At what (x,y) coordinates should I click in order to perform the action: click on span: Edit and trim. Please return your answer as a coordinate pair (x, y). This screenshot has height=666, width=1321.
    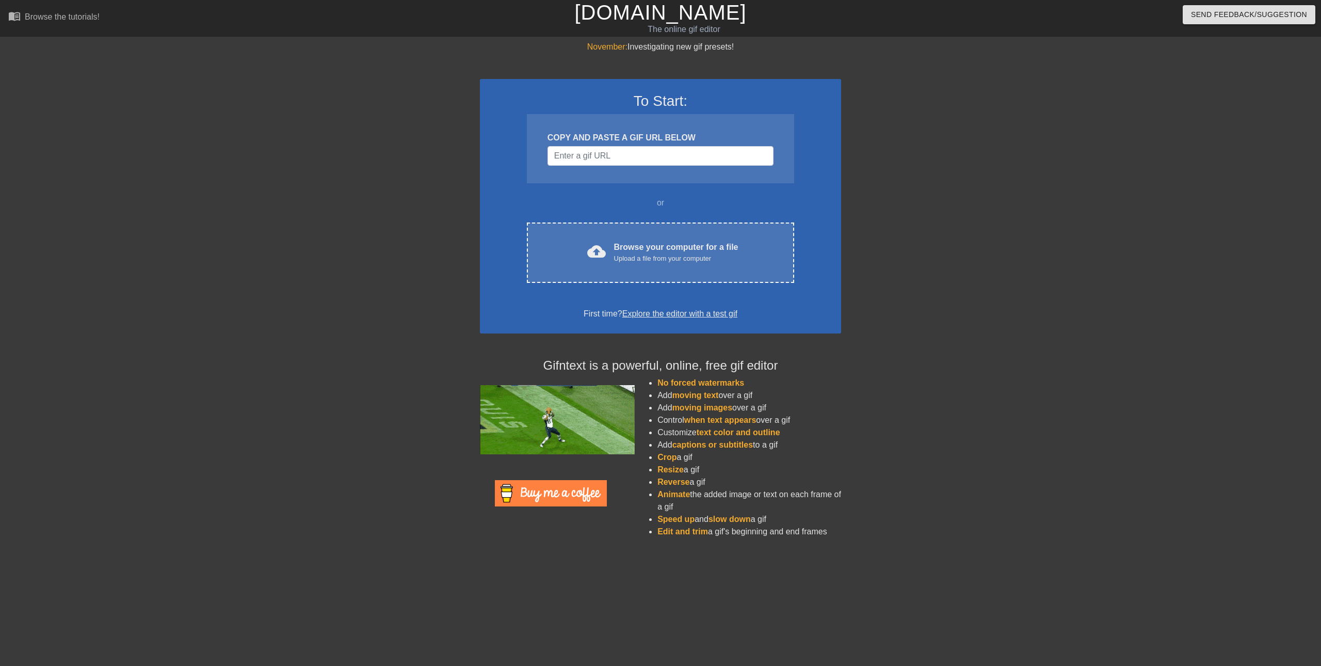
    Looking at the image, I should click on (683, 531).